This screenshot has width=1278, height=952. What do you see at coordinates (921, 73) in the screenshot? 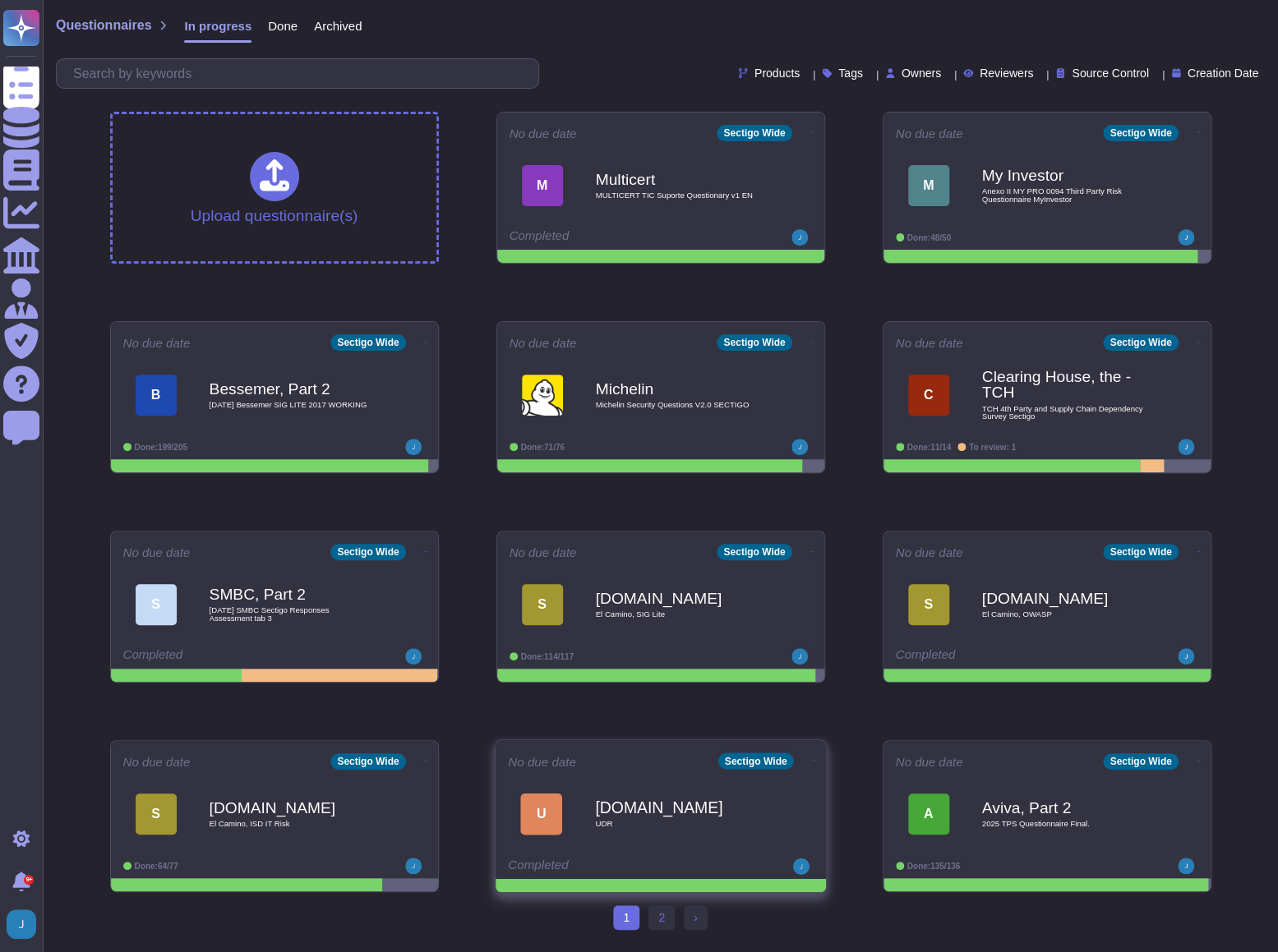
I see `span: Owners` at bounding box center [921, 73].